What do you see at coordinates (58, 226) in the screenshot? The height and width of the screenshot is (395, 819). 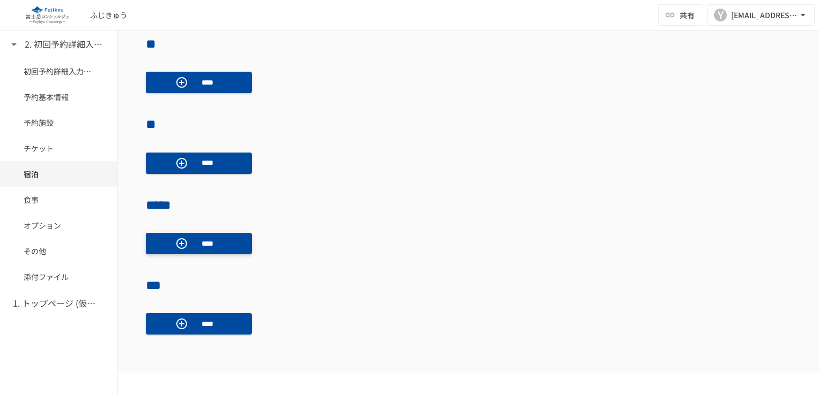 I see `span: オプション` at bounding box center [58, 226].